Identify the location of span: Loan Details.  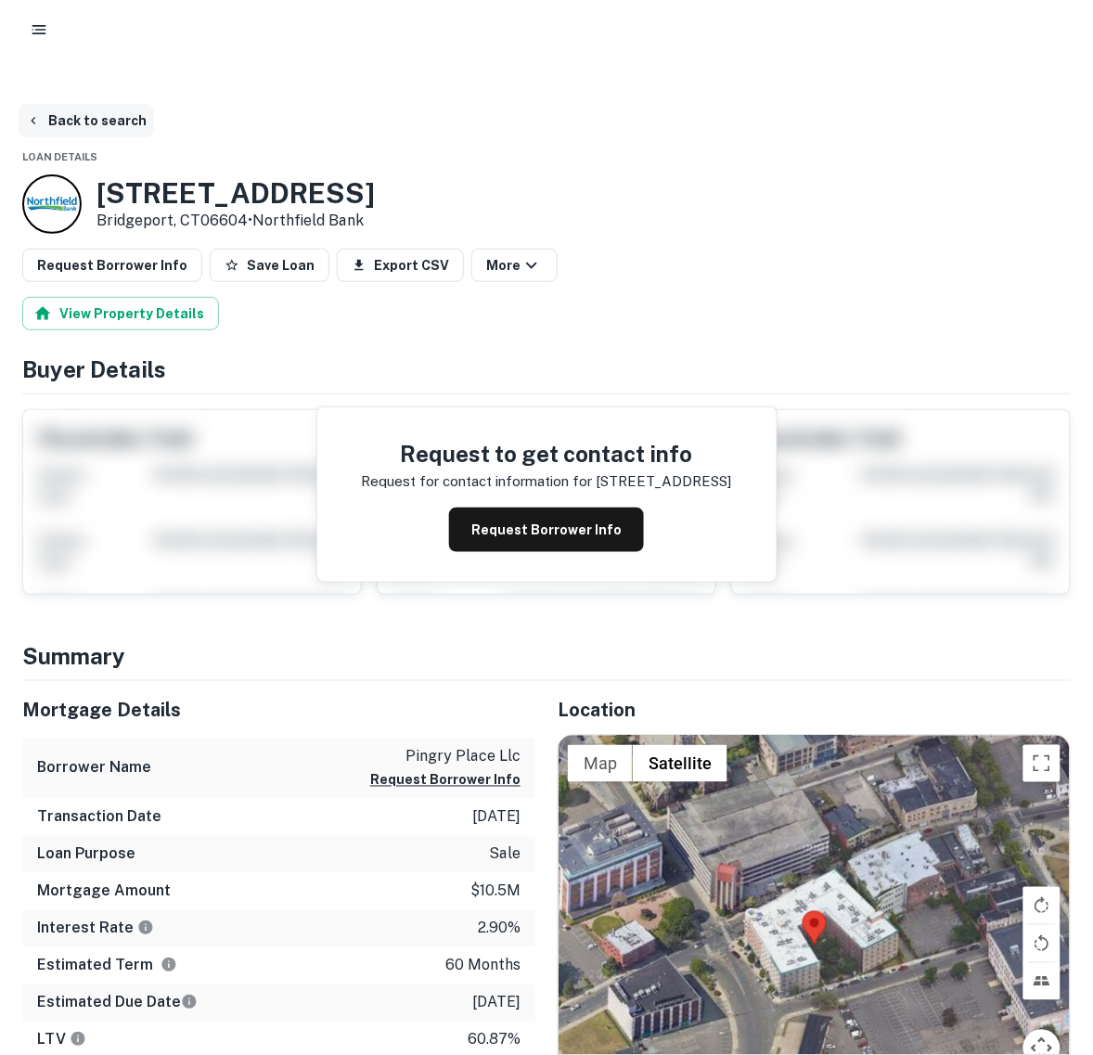
(59, 157).